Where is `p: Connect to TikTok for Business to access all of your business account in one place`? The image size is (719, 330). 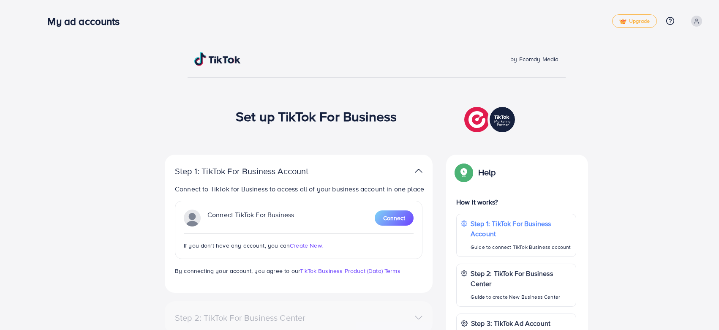
p: Connect to TikTok for Business to access all of your business account in one place is located at coordinates (301, 189).